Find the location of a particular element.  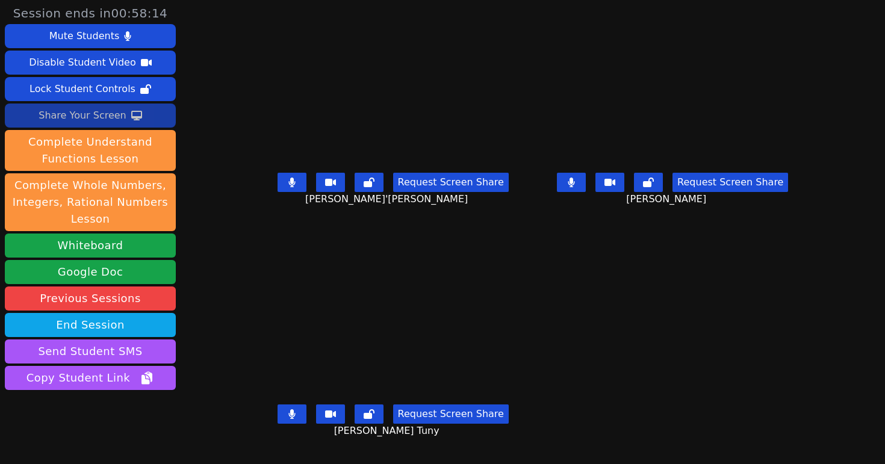

button: End Session is located at coordinates (90, 325).